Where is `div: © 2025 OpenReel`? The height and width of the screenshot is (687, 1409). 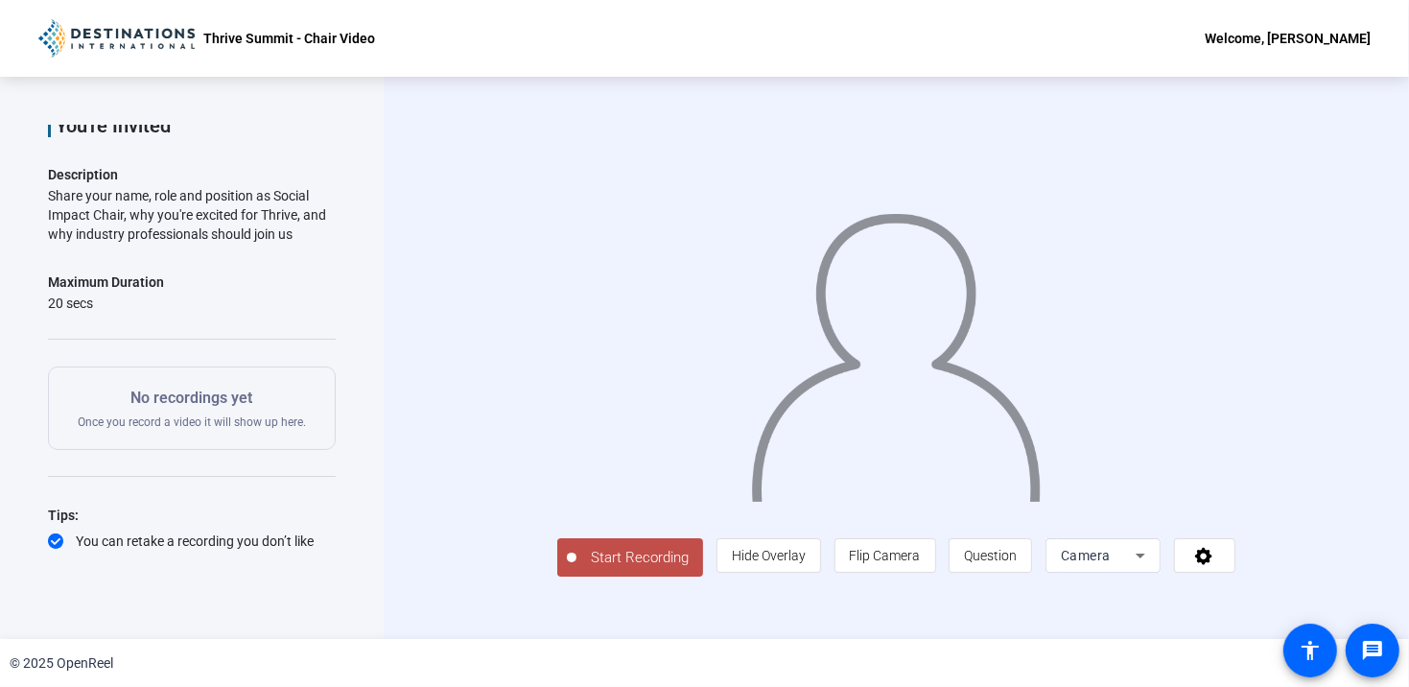 div: © 2025 OpenReel is located at coordinates (61, 663).